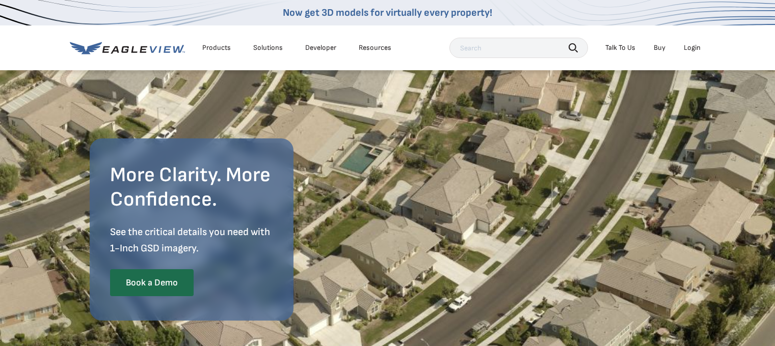 The image size is (775, 346). Describe the element at coordinates (191, 240) in the screenshot. I see `p: See the critical details you need with 1-Inch GSD imagery.` at that location.